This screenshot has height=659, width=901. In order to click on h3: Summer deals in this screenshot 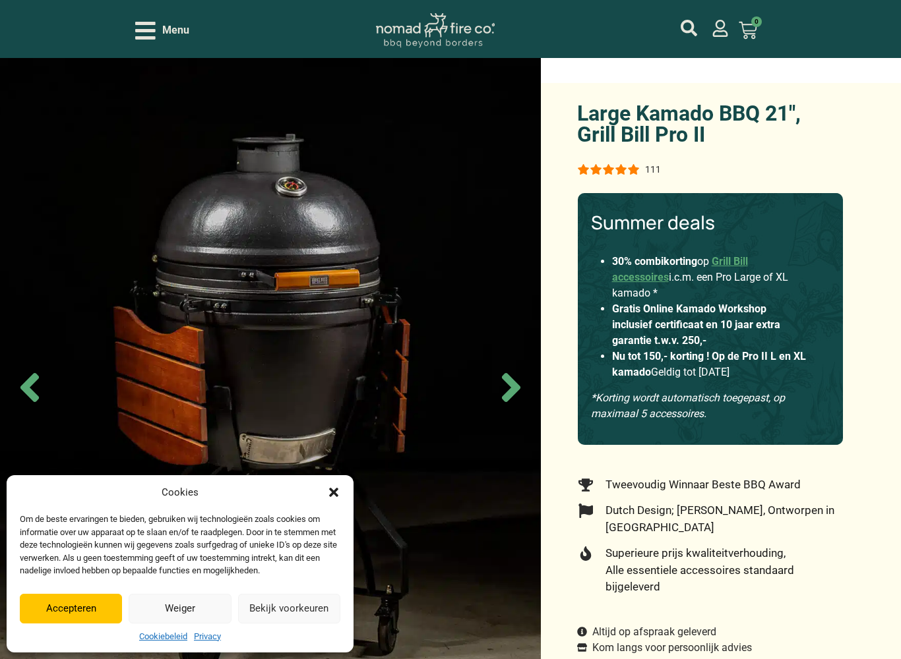, I will do `click(710, 223)`.